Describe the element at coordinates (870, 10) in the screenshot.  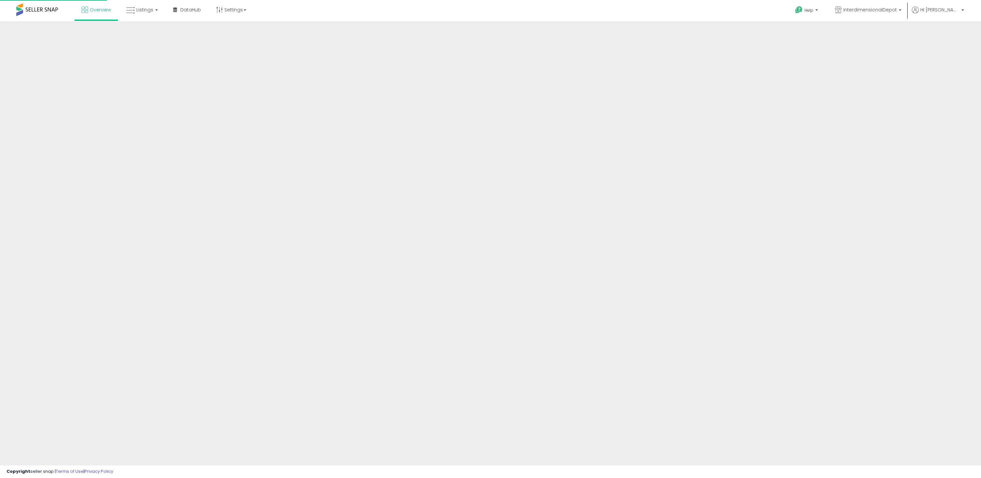
I see `span: InterdimensionalDepot` at that location.